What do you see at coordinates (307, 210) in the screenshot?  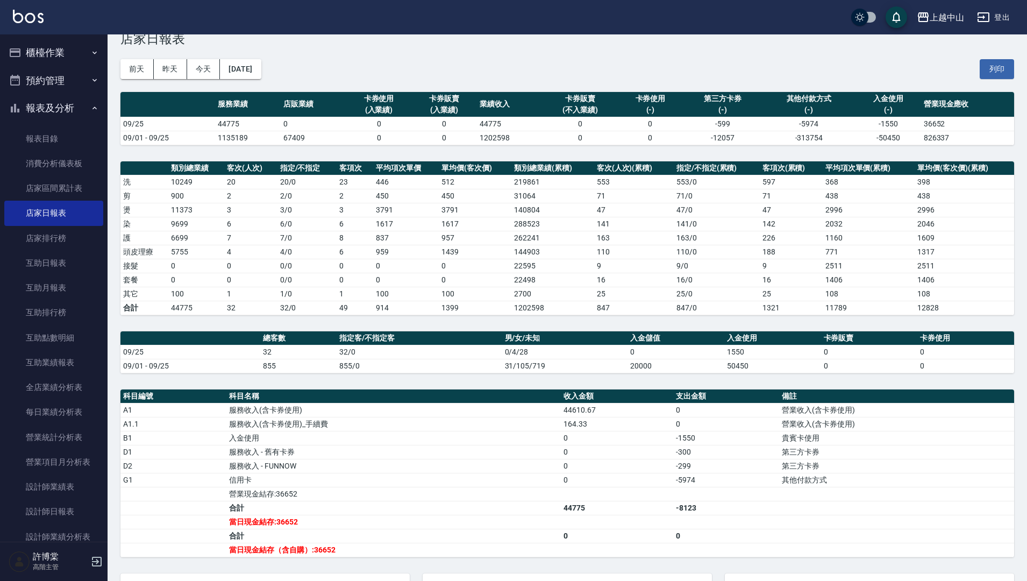 I see `td: 3 / 0` at bounding box center [307, 210].